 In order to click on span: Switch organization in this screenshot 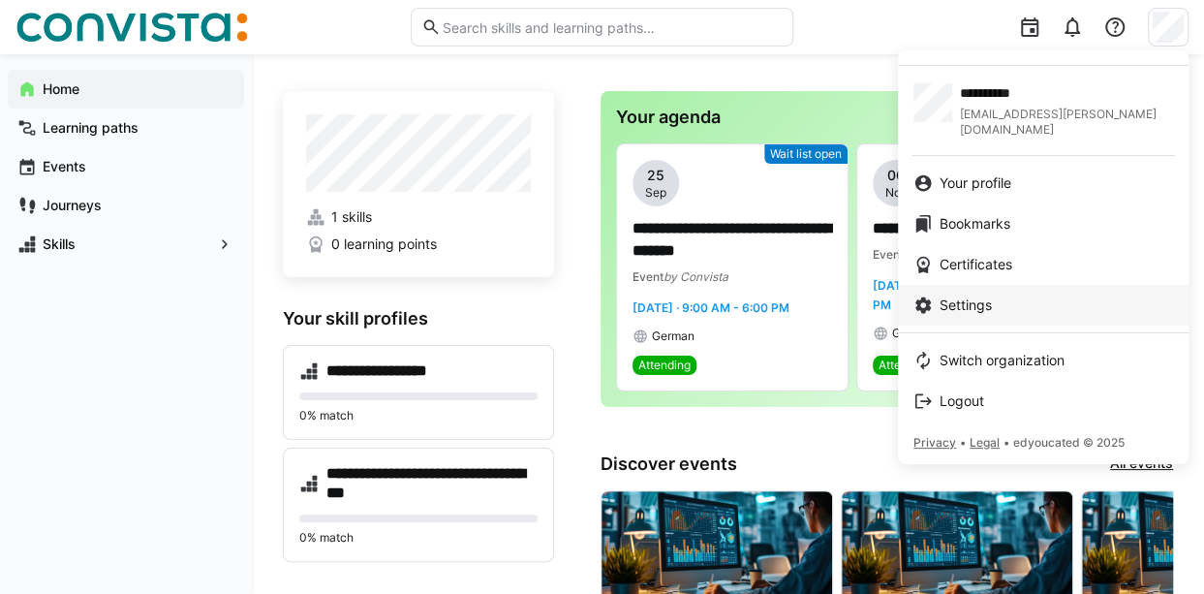, I will do `click(1001, 360)`.